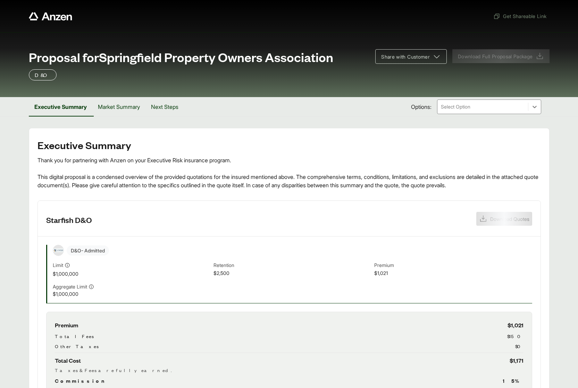 The width and height of the screenshot is (578, 388). I want to click on h2: Executive Summary, so click(289, 145).